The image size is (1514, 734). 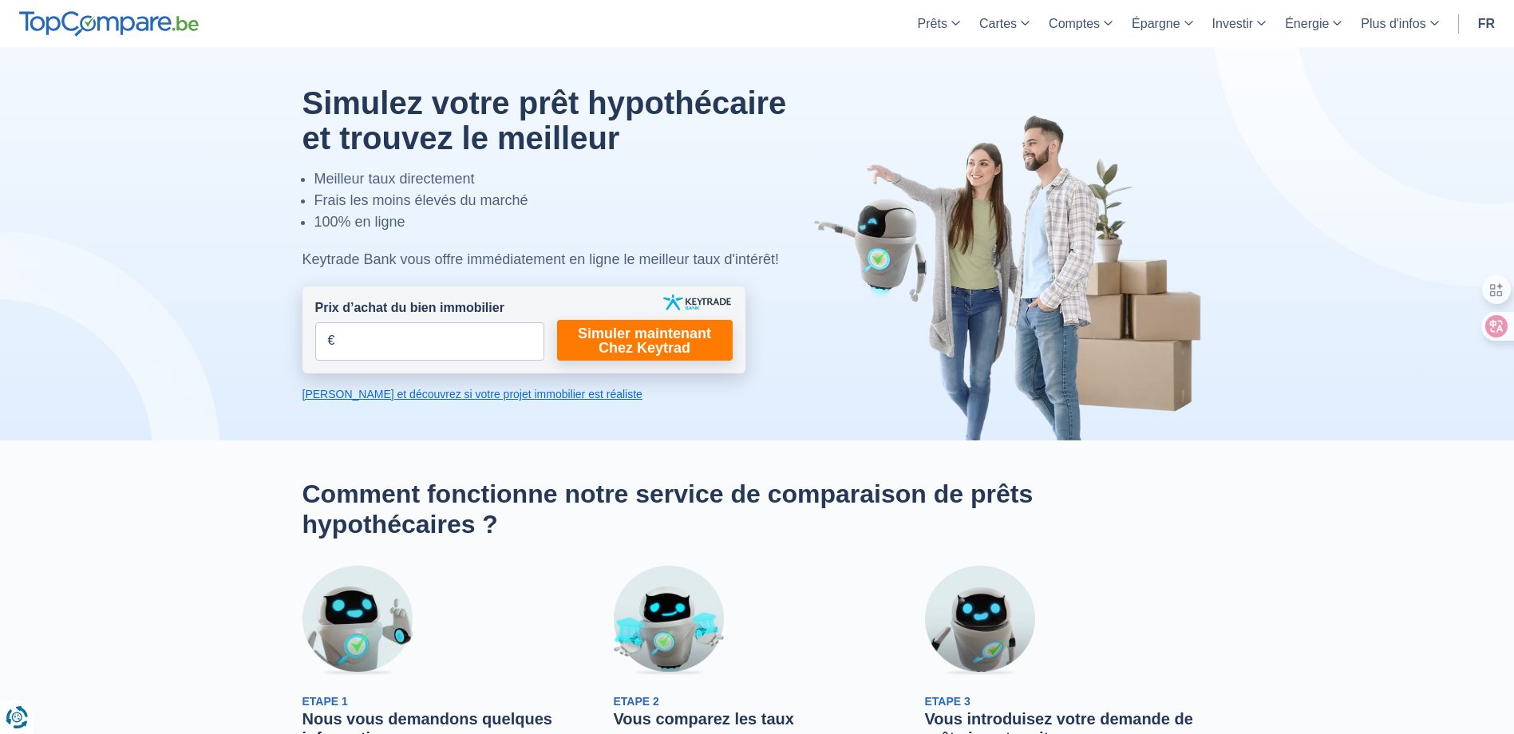 I want to click on label: Prix d’achat du bien immobilier, so click(x=409, y=308).